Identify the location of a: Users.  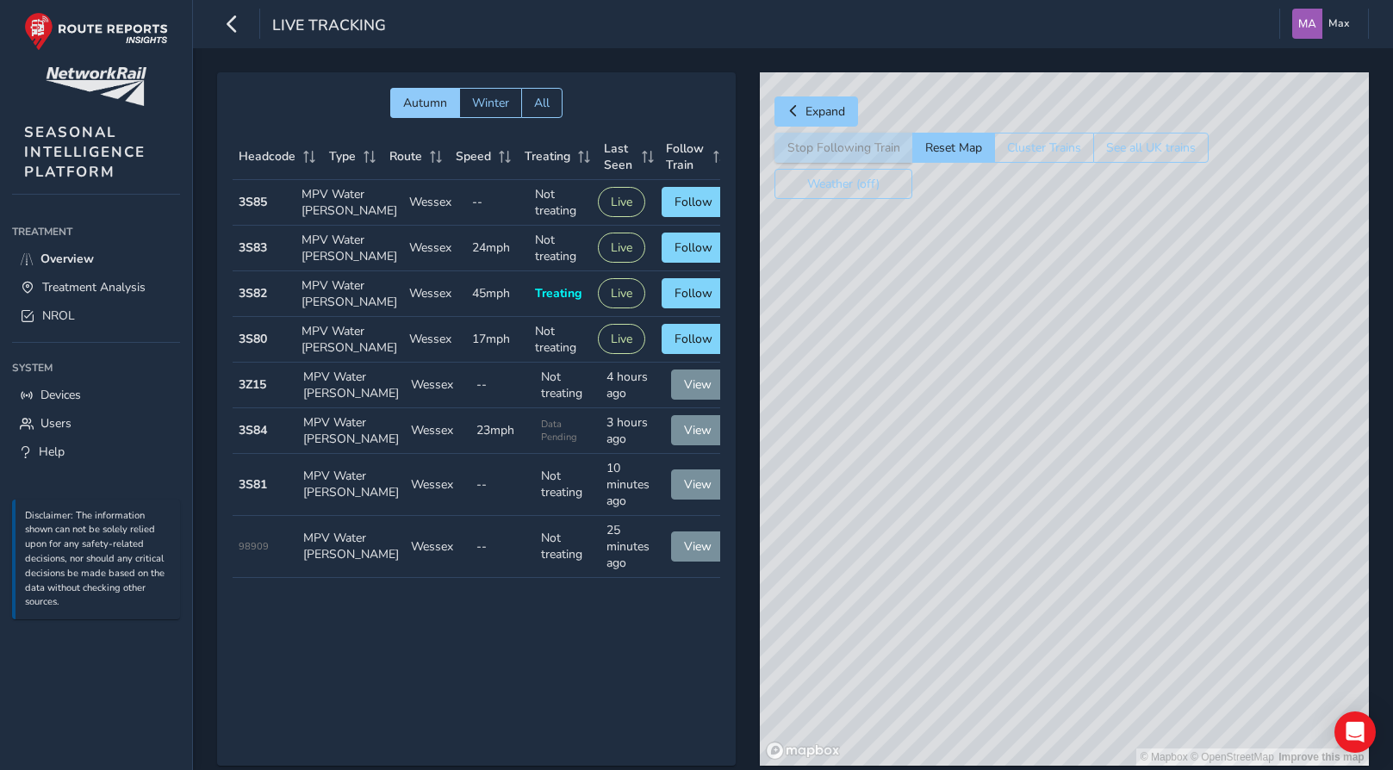
(96, 423).